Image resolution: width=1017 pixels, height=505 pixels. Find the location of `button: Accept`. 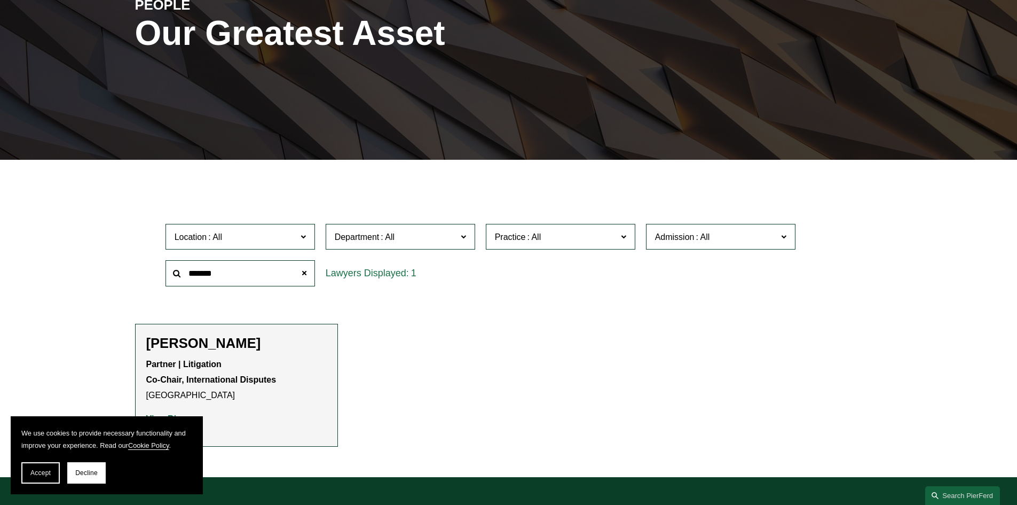

button: Accept is located at coordinates (41, 473).